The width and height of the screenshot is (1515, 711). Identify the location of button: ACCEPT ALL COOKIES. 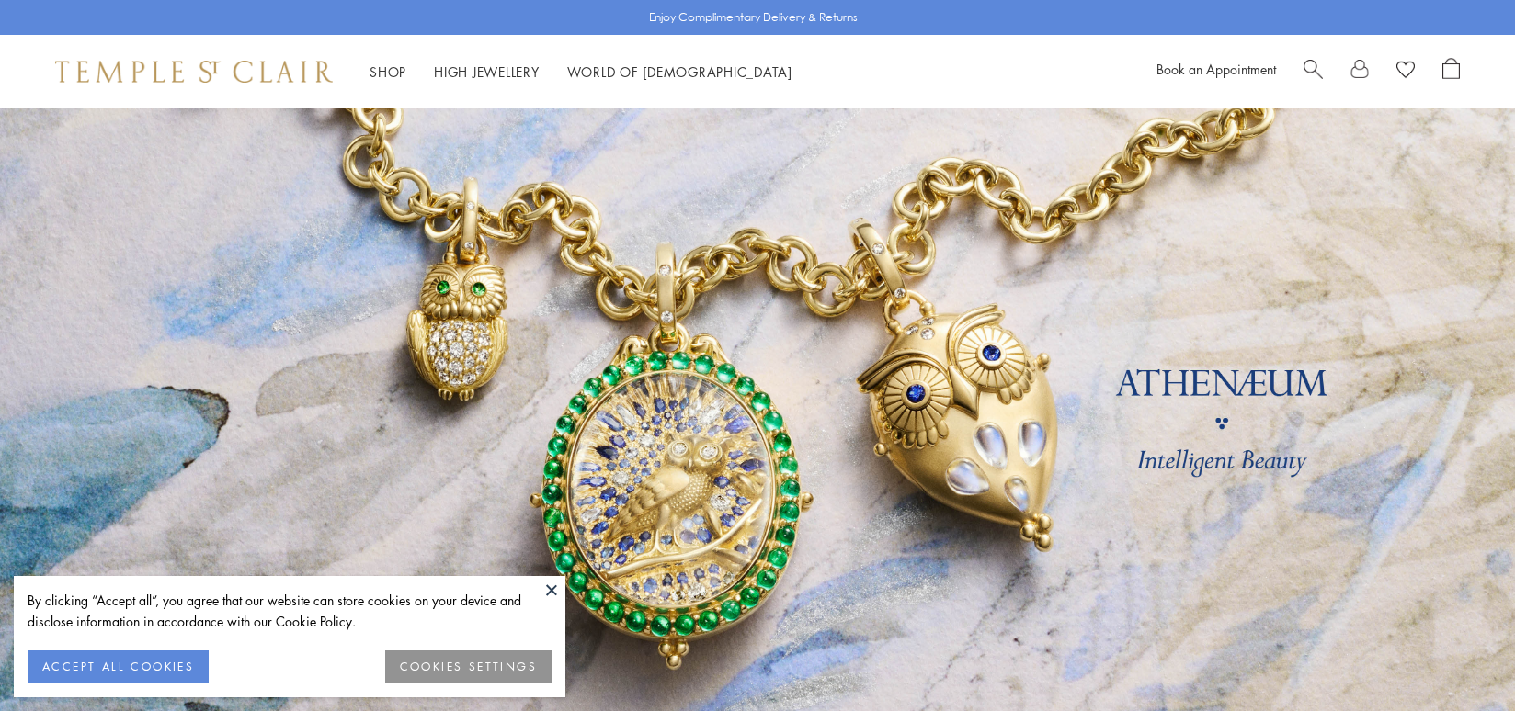
(118, 667).